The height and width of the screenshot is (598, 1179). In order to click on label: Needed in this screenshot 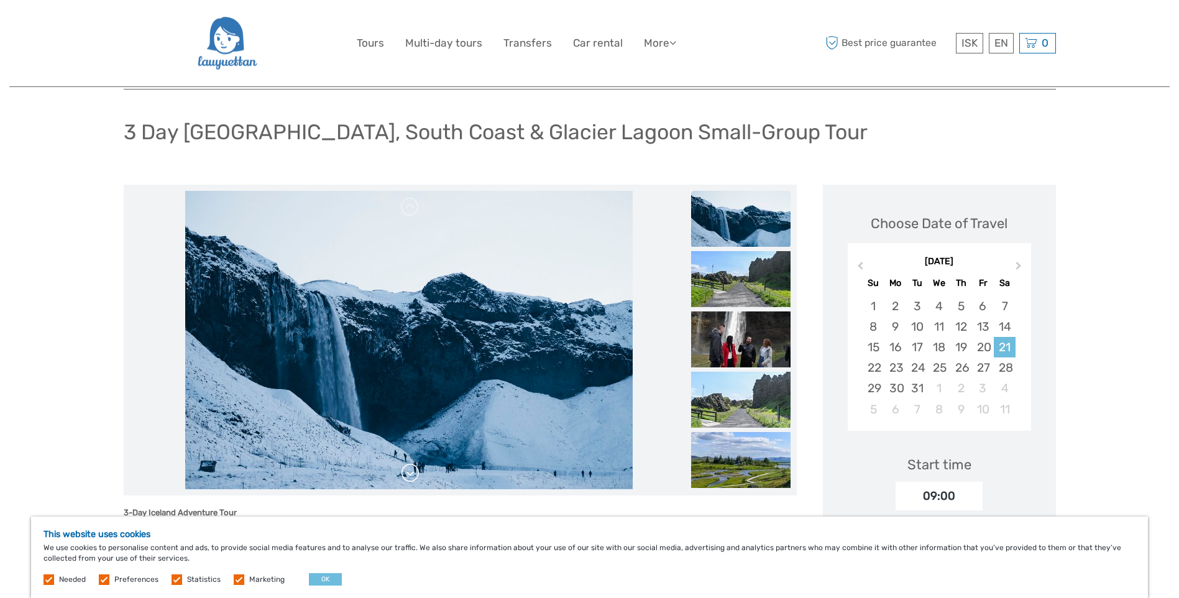, I will do `click(72, 579)`.